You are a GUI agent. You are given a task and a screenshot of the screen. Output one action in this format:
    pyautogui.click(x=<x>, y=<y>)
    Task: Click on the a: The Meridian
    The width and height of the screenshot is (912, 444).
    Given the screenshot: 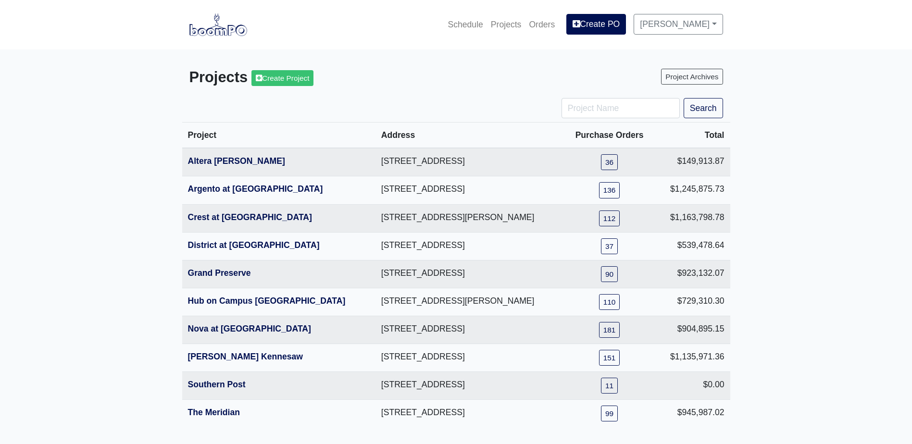 What is the action you would take?
    pyautogui.click(x=214, y=412)
    